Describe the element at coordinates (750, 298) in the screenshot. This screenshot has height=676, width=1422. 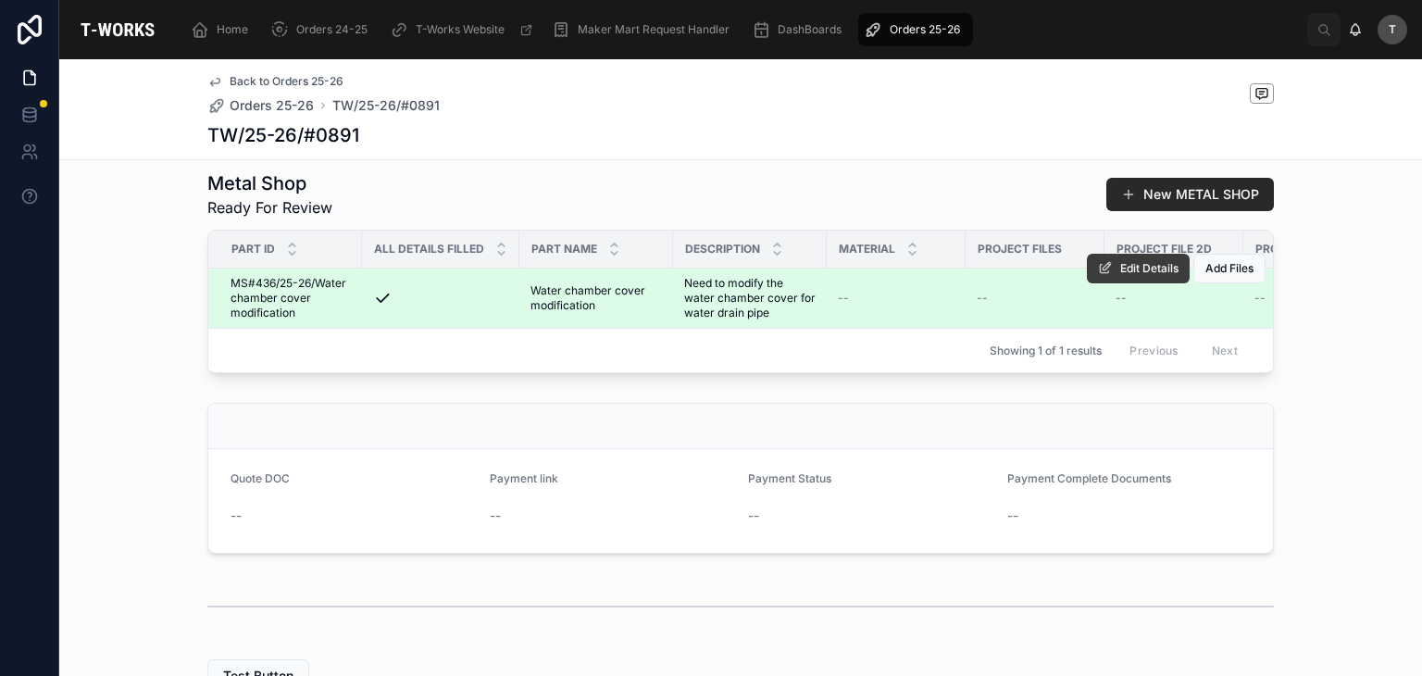
I see `span: Need to modify the water chamber cover for water drain pipe` at that location.